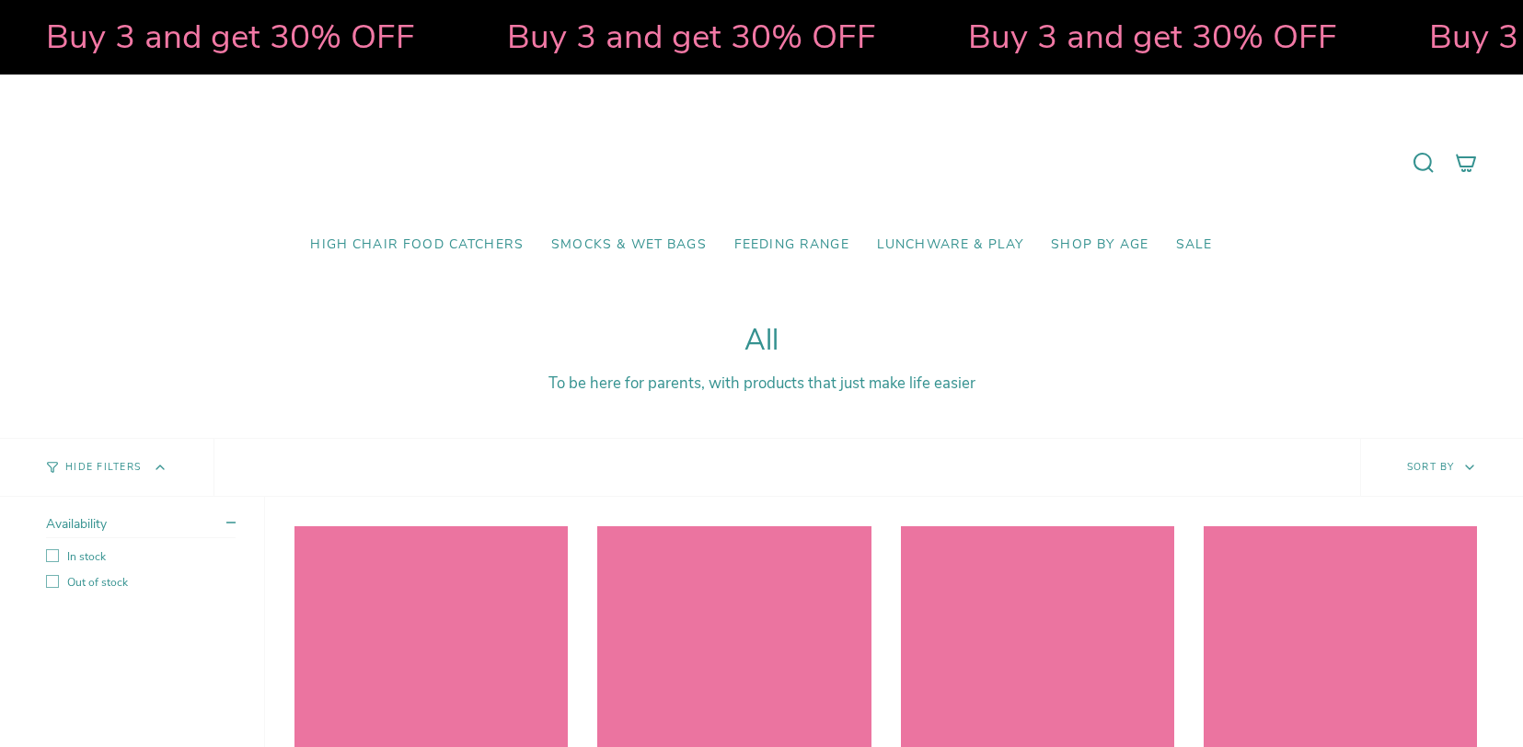  I want to click on div: Feeding Range, so click(791, 245).